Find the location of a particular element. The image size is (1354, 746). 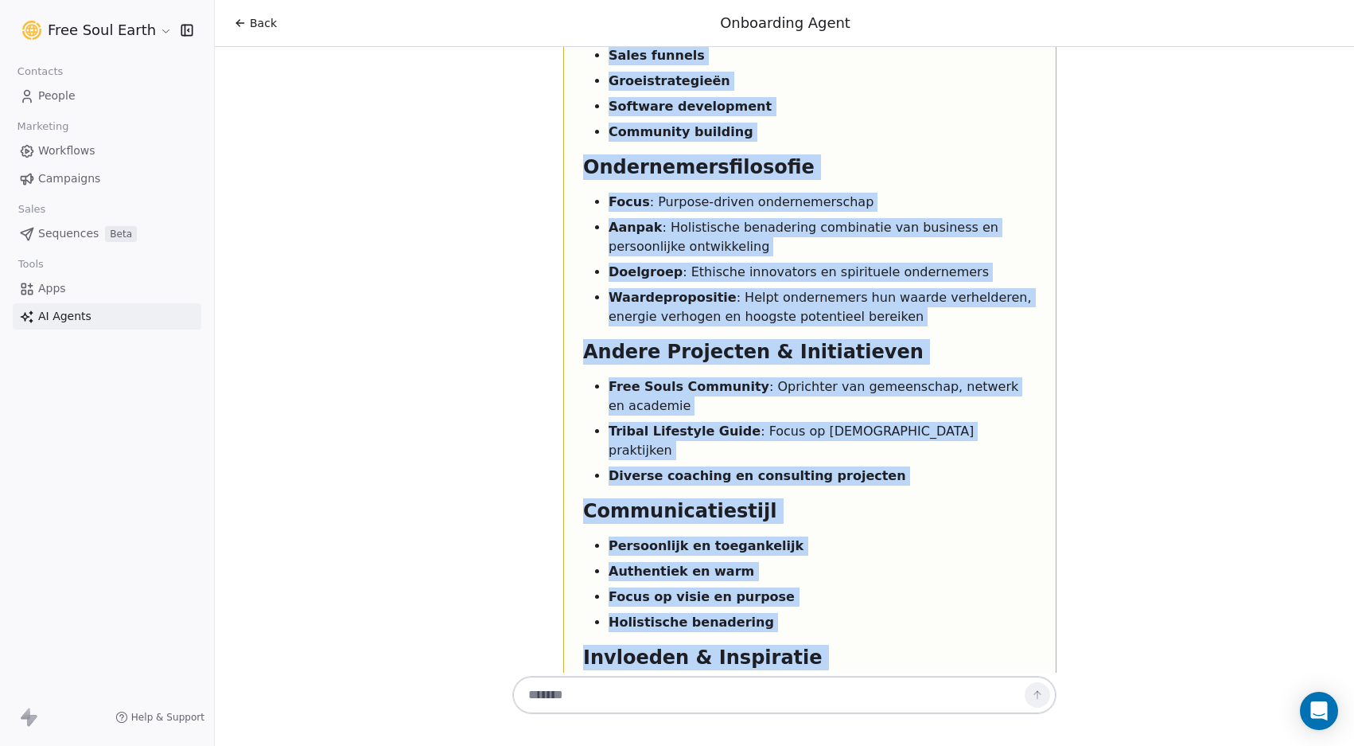

strong: Diverse coaching en consulting projecten is located at coordinates (758, 475).